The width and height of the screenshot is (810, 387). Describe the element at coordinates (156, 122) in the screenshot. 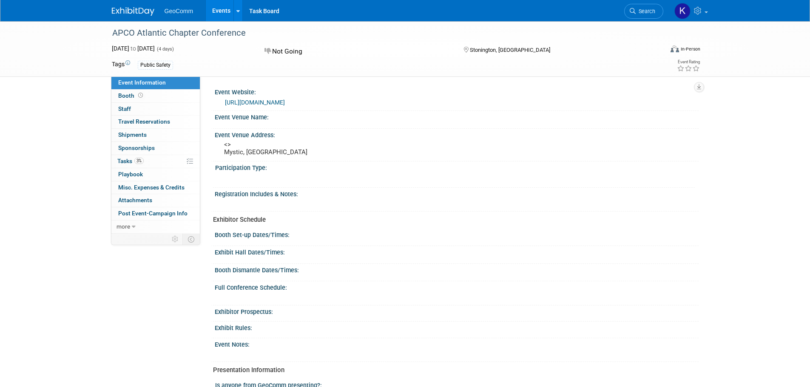

I see `a: Travel Reservations` at that location.